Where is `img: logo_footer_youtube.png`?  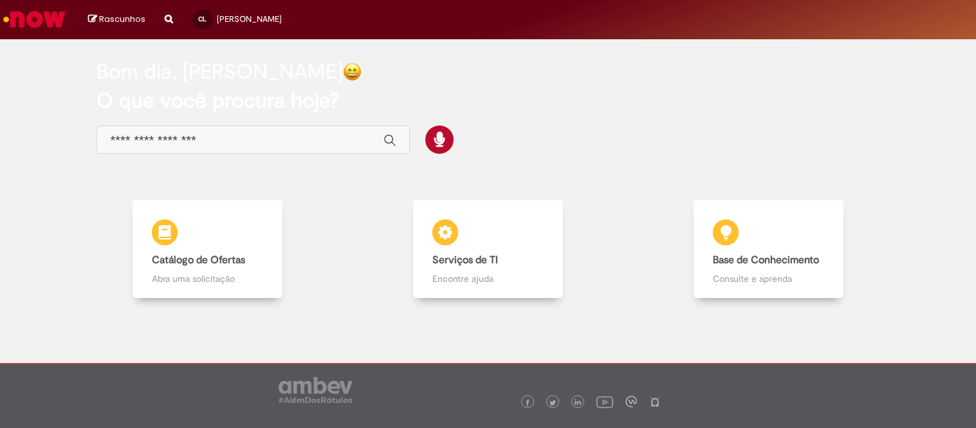 img: logo_footer_youtube.png is located at coordinates (605, 402).